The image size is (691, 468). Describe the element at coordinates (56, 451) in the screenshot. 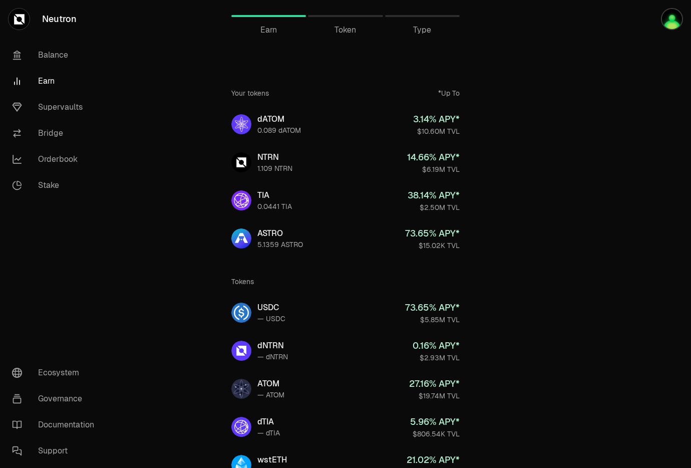

I see `a: Support` at that location.